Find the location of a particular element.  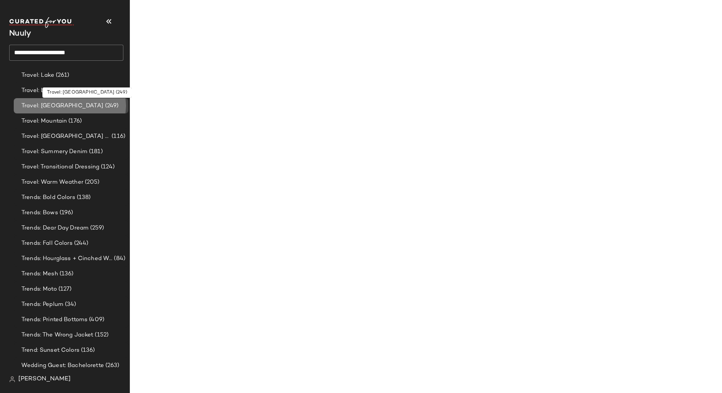

span: Travel: Lake is located at coordinates (38, 75).